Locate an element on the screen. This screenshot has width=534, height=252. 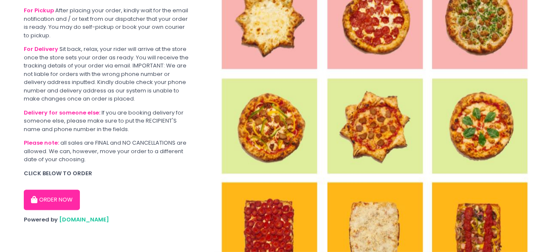
button: ORDER NOW is located at coordinates (52, 200).